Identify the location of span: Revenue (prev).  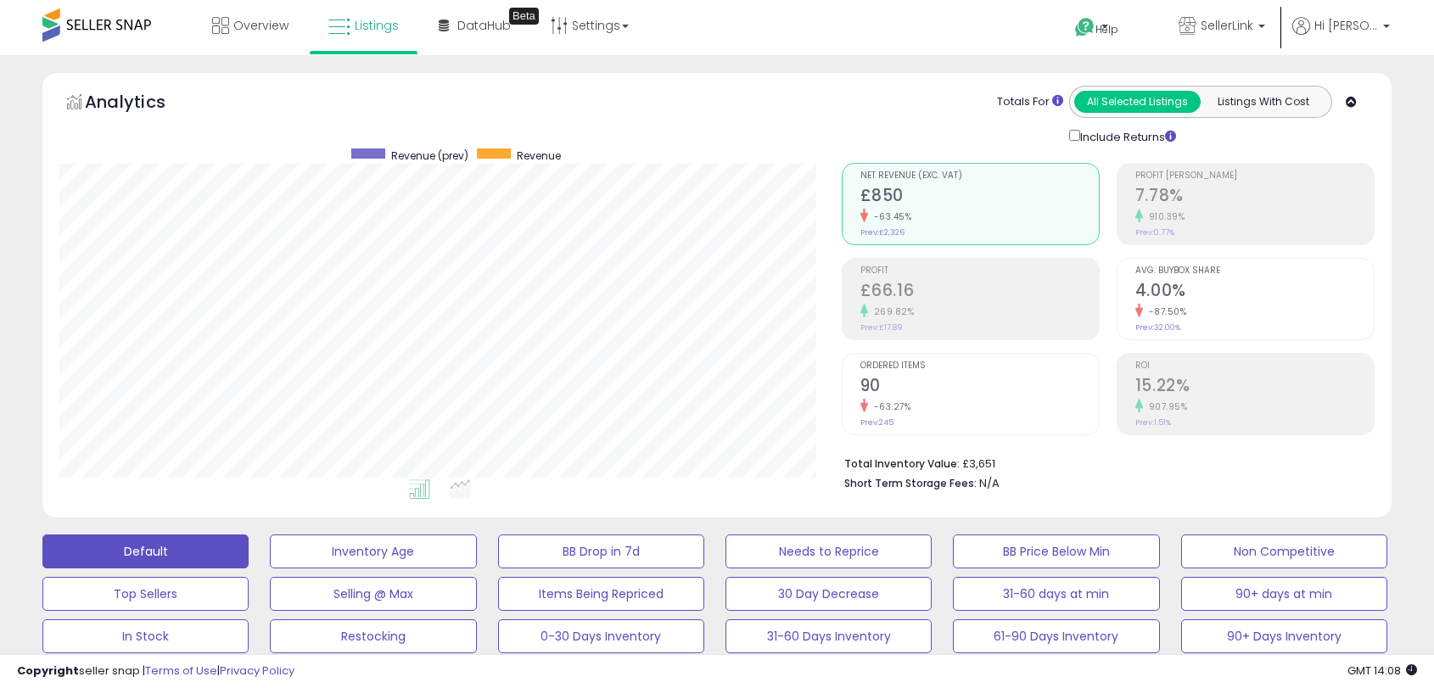
(429, 155).